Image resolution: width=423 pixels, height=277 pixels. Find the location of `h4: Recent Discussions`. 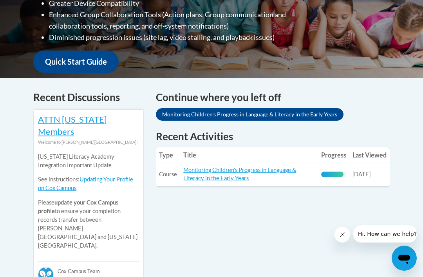

h4: Recent Discussions is located at coordinates (88, 97).